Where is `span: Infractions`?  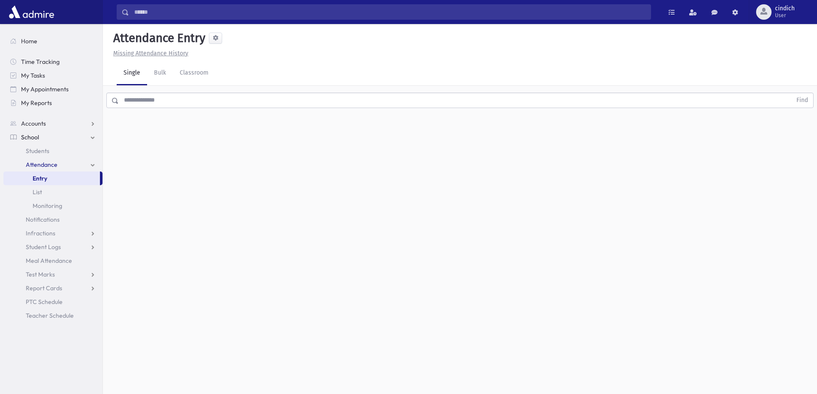
span: Infractions is located at coordinates (40, 233).